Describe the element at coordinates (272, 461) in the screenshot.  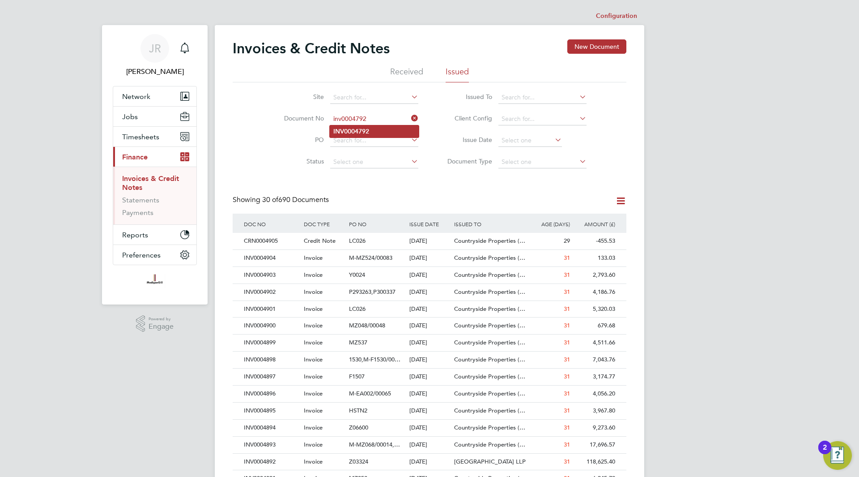
I see `div: INV0004892` at that location.